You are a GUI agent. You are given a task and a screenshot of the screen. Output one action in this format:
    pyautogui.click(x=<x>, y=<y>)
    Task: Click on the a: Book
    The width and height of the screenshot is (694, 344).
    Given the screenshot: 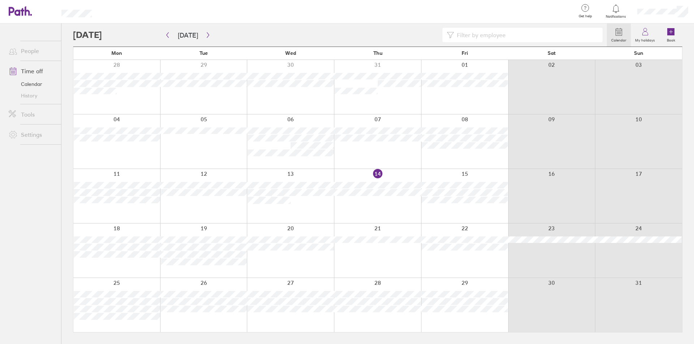 What is the action you would take?
    pyautogui.click(x=671, y=35)
    